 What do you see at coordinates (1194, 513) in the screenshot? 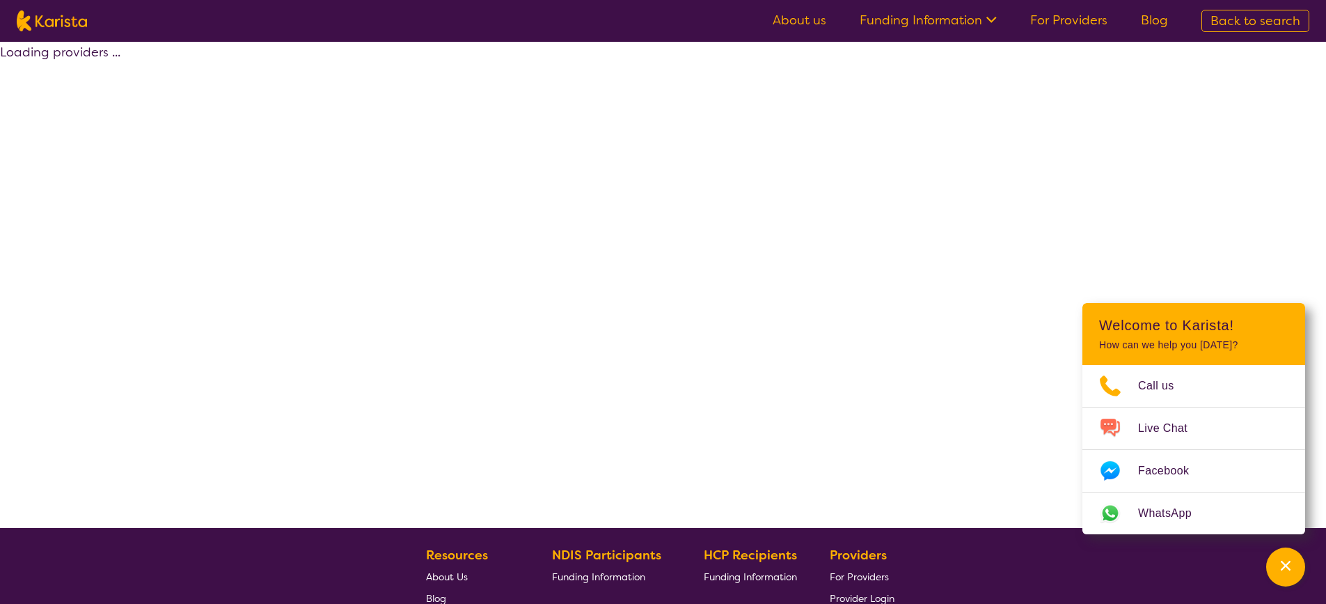
I see `a: Web link opens in a new tab.` at bounding box center [1194, 513].